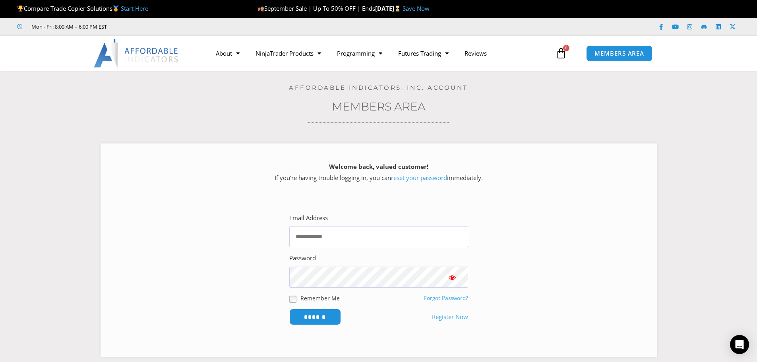 This screenshot has height=362, width=757. What do you see at coordinates (136, 53) in the screenshot?
I see `img: LogoAI | Affordable Indicators – NinjaTrader` at bounding box center [136, 53].